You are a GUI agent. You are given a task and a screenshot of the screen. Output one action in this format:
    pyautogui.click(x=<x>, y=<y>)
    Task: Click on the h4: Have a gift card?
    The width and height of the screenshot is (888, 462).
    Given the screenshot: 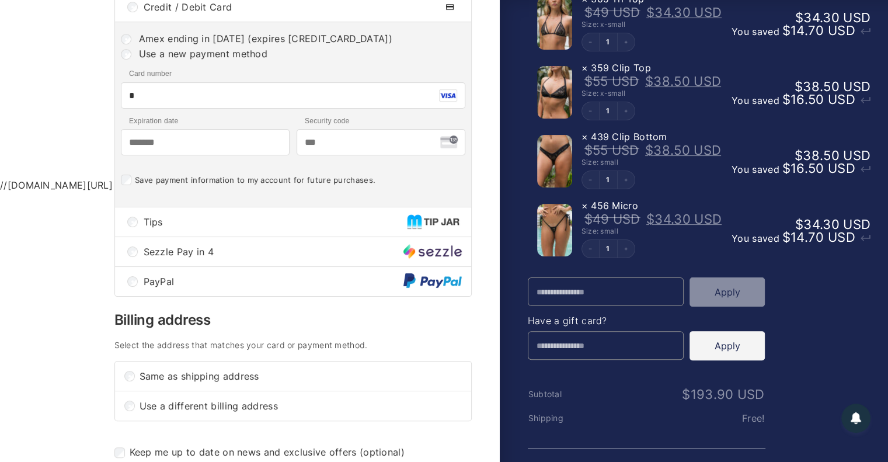 What is the action you would take?
    pyautogui.click(x=646, y=320)
    